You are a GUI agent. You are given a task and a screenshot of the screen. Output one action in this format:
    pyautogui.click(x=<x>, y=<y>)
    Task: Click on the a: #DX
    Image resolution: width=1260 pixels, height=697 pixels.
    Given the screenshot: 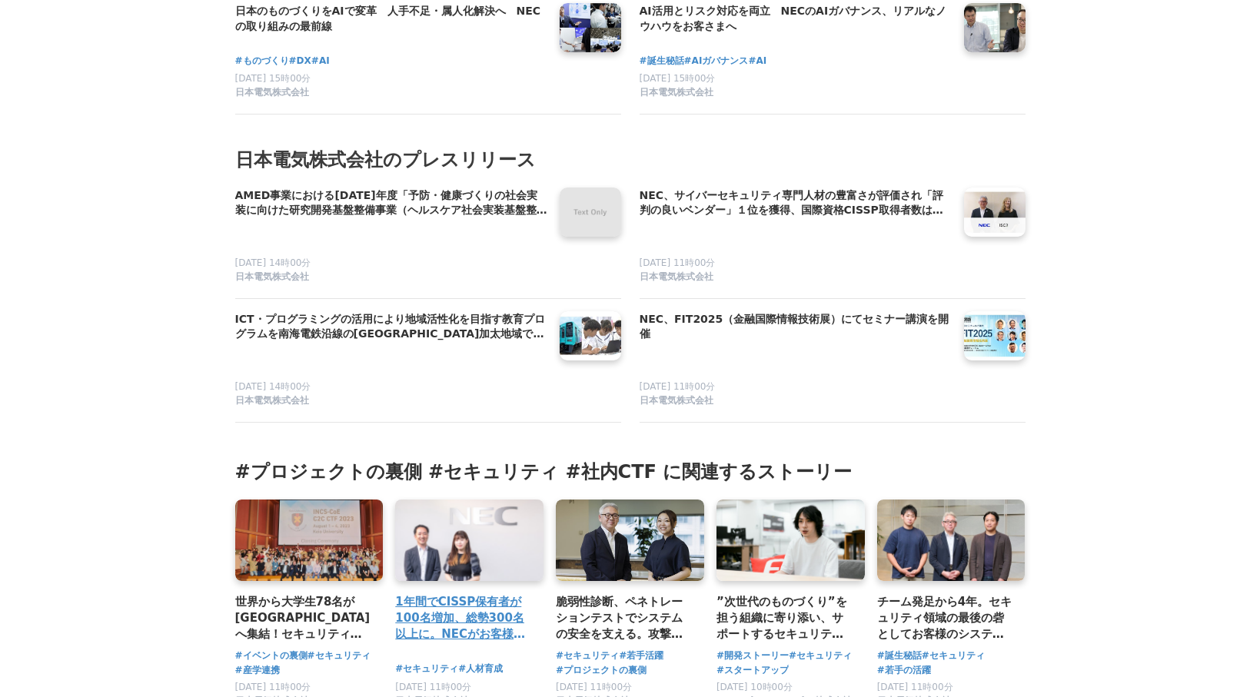 What is the action you would take?
    pyautogui.click(x=300, y=61)
    